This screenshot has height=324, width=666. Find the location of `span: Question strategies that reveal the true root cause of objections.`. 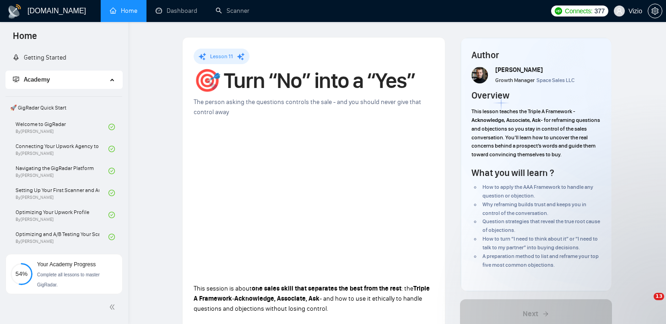

span: Question strategies that reveal the true root cause of objections. is located at coordinates (541, 225).